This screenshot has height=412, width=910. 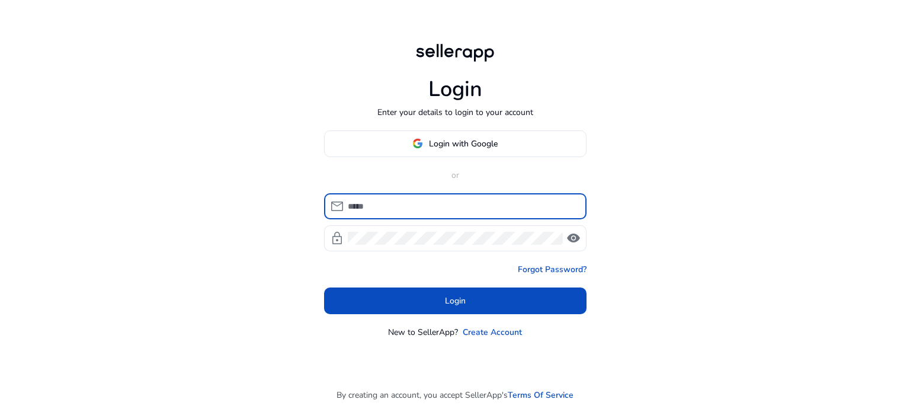 I want to click on a: Forgot Password?, so click(x=552, y=269).